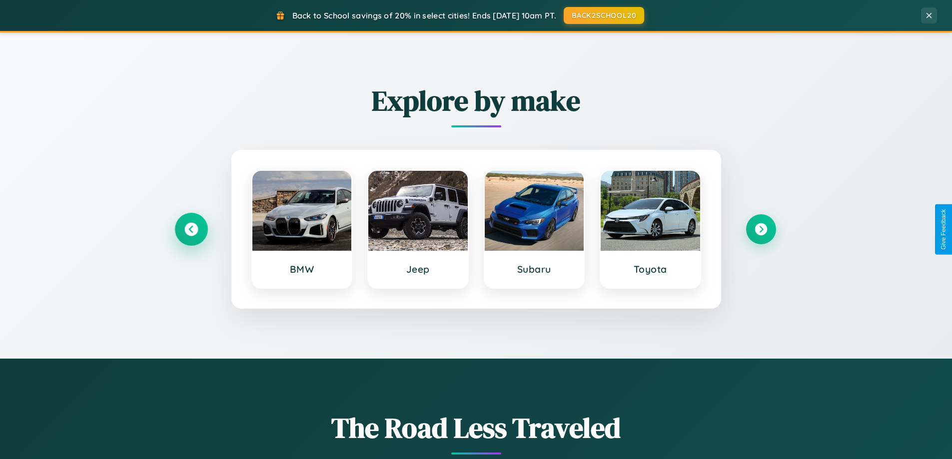 This screenshot has height=459, width=952. I want to click on h3: Toyota, so click(650, 269).